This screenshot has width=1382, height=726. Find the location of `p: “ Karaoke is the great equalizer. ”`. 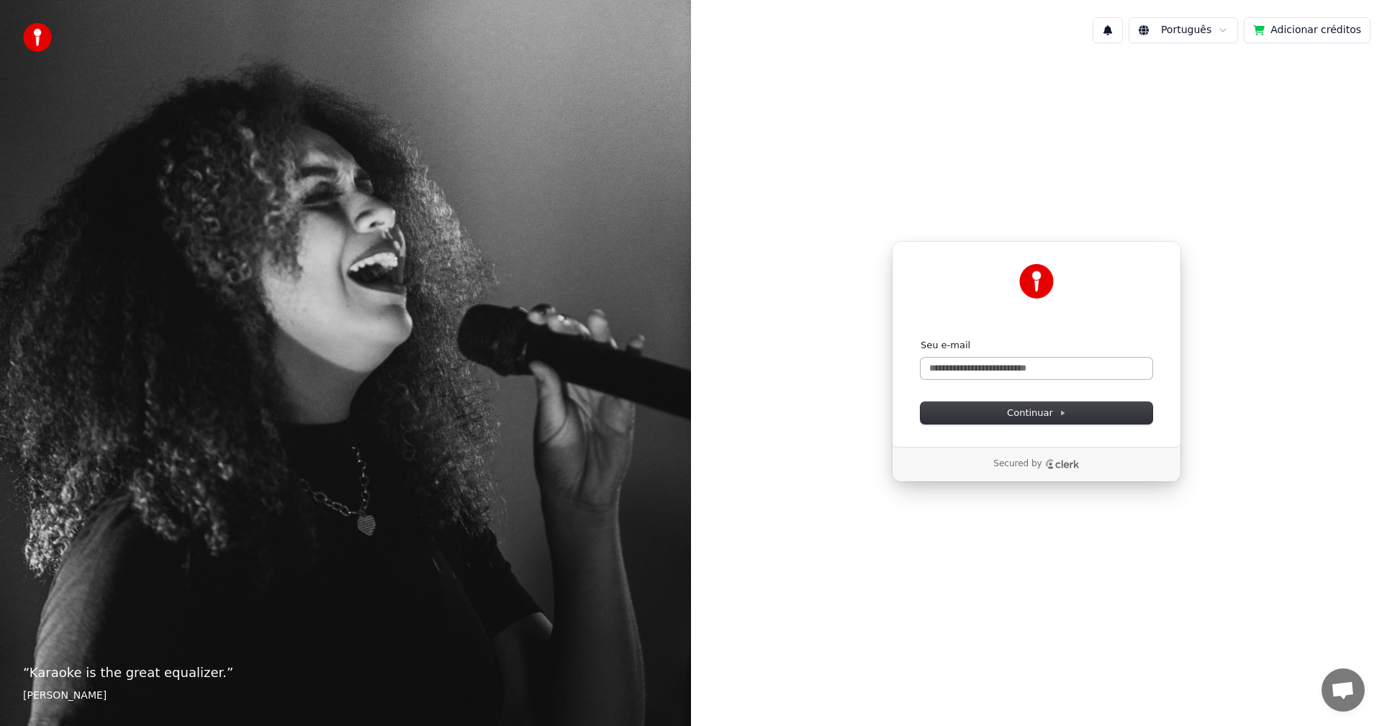

p: “ Karaoke is the great equalizer. ” is located at coordinates (346, 673).